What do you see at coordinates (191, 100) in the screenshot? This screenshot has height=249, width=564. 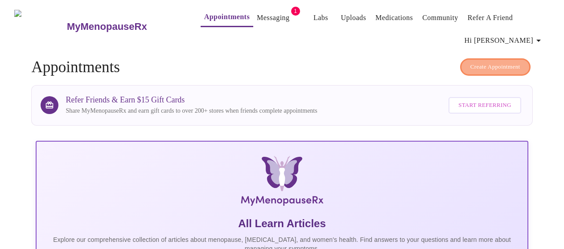 I see `h3: Refer Friends & Earn $15 Gift Cards` at bounding box center [191, 100].